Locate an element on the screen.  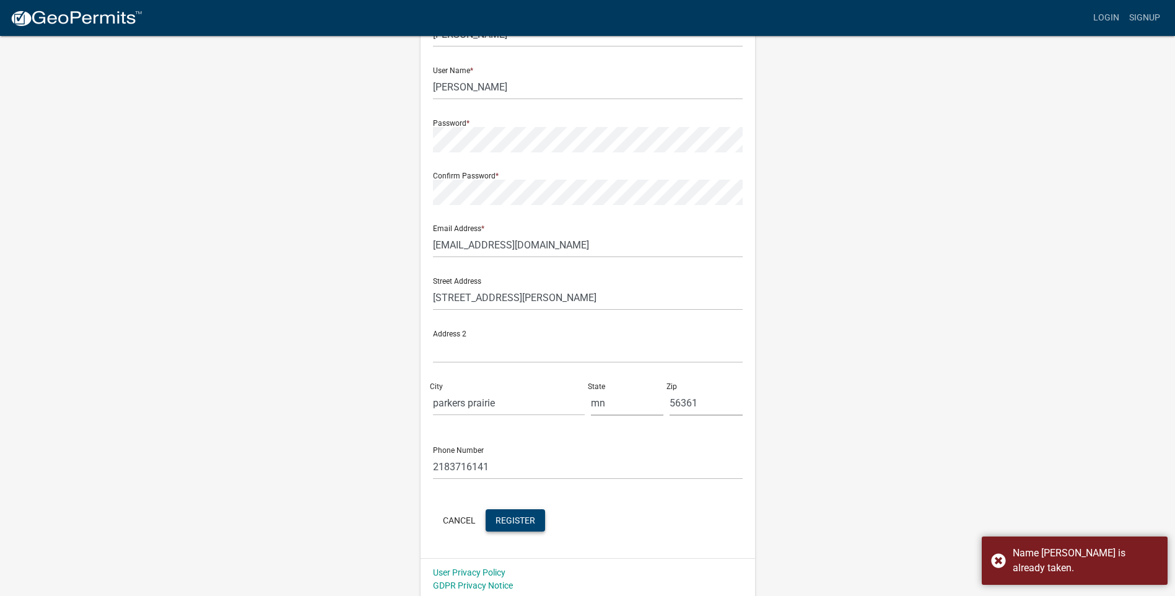
button: Cancel is located at coordinates (459, 520).